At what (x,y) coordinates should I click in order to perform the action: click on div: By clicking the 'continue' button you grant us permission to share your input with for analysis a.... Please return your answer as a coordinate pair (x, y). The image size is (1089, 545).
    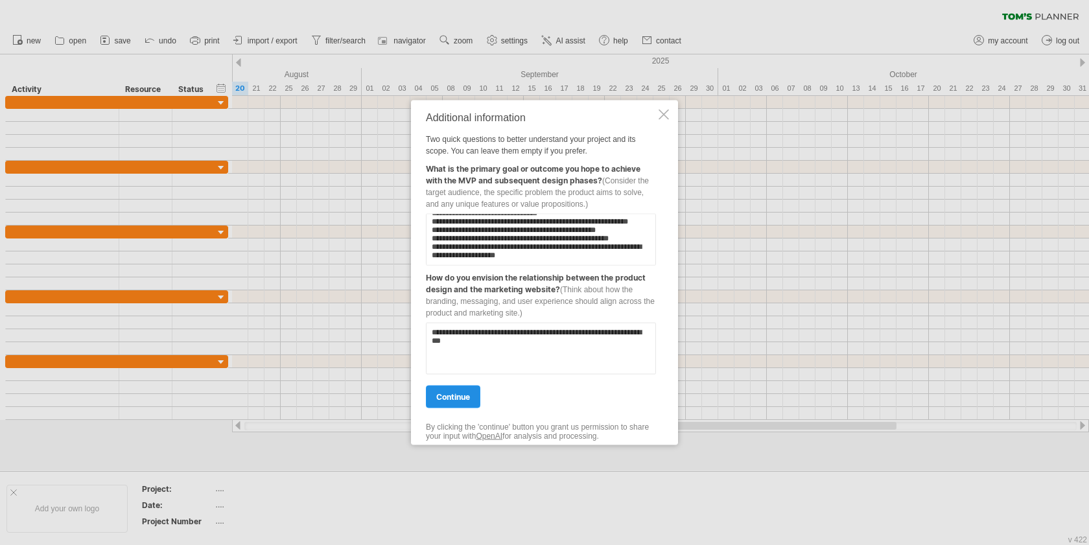
    Looking at the image, I should click on (541, 431).